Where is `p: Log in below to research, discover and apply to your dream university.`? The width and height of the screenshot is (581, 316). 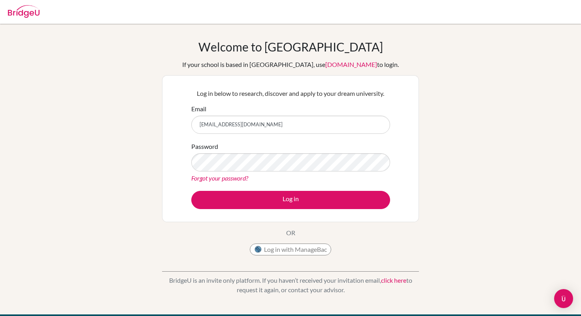
p: Log in below to research, discover and apply to your dream university. is located at coordinates (291, 93).